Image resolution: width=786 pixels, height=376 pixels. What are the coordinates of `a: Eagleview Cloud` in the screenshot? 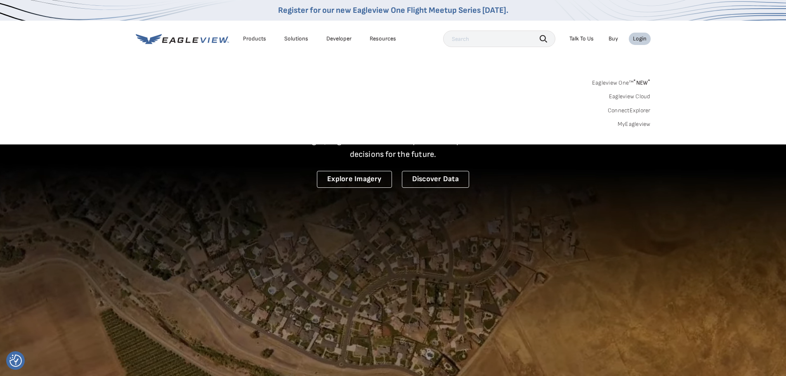 It's located at (629, 96).